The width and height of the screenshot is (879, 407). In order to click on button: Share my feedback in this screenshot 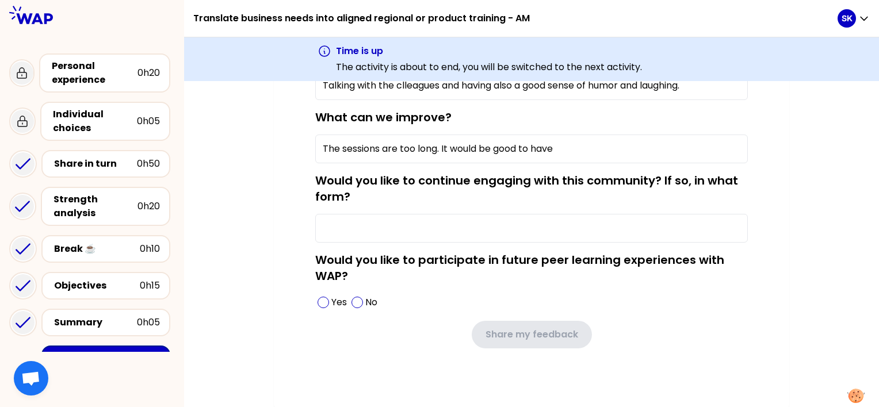, I will do `click(531, 335)`.